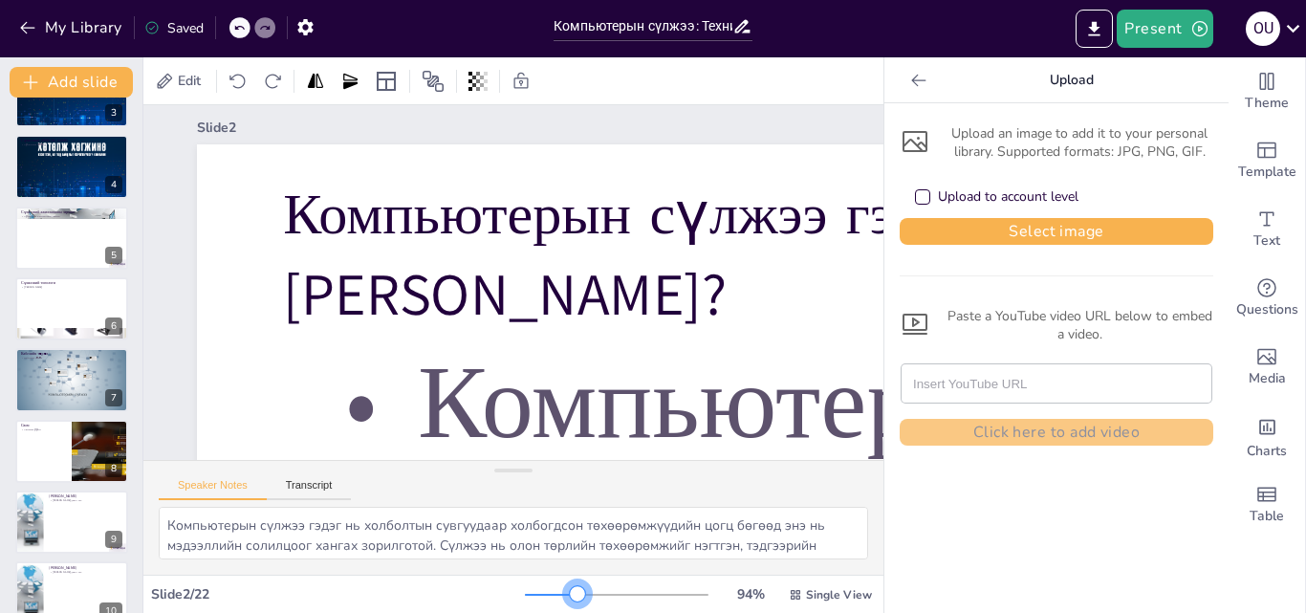 This screenshot has height=613, width=1306. I want to click on div: Add text boxes, so click(1267, 230).